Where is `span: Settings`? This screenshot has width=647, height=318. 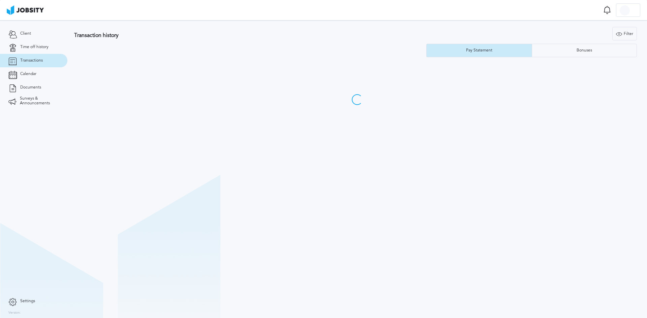 span: Settings is located at coordinates (28, 302).